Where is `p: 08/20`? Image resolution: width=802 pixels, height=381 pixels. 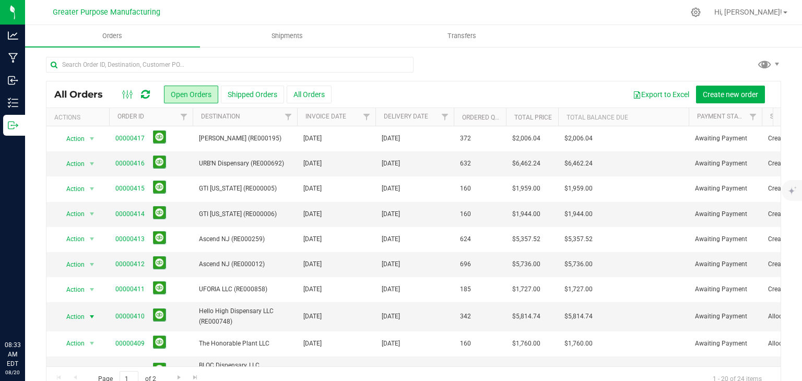
p: 08/20 is located at coordinates (13, 372).